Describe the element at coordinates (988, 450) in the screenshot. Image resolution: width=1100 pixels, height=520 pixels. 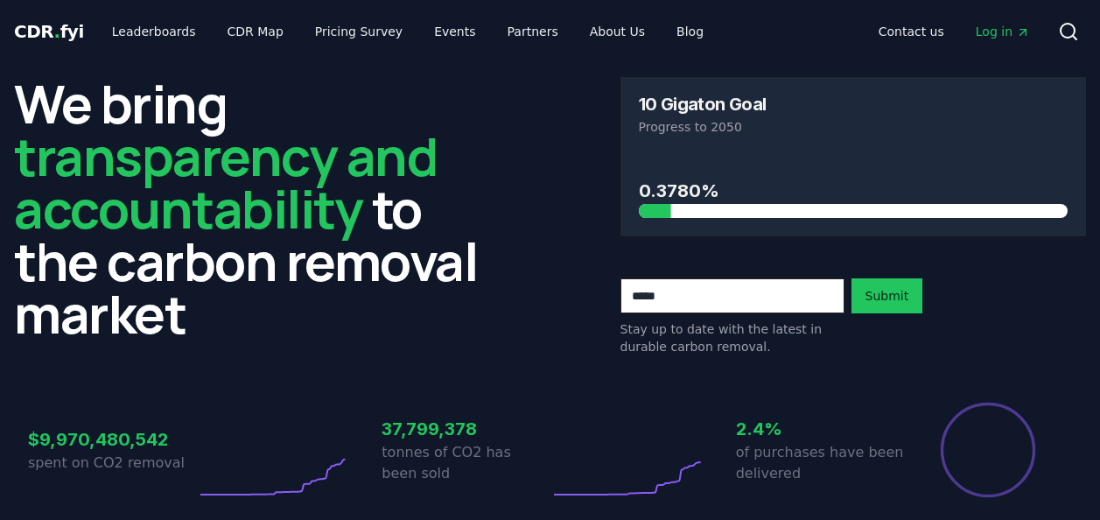
I see `div: Percentage of sales delivered` at that location.